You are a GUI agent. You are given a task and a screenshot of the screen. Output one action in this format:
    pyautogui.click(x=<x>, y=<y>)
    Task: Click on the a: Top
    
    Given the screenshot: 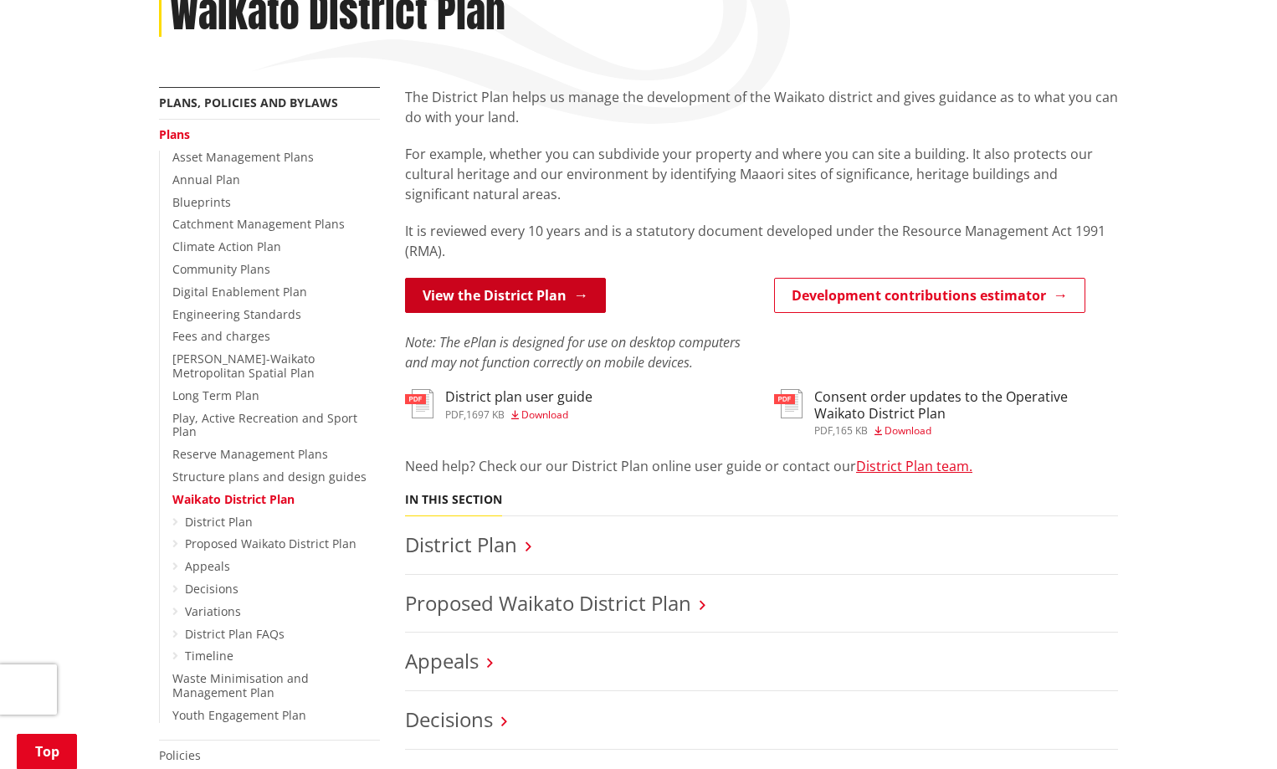 What is the action you would take?
    pyautogui.click(x=47, y=752)
    